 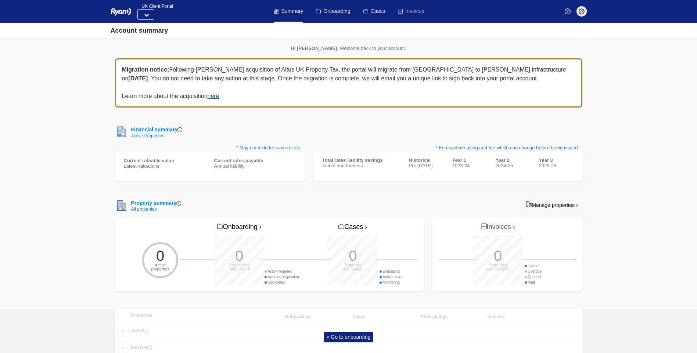 What do you see at coordinates (353, 227) in the screenshot?
I see `a: Cases ›` at bounding box center [353, 227].